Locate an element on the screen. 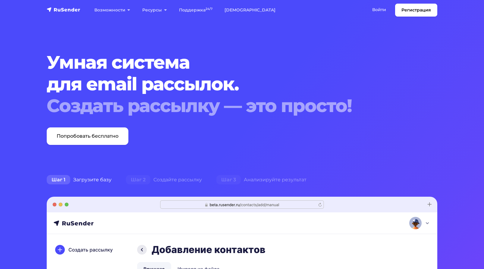  sup: 24/7 is located at coordinates (209, 9).